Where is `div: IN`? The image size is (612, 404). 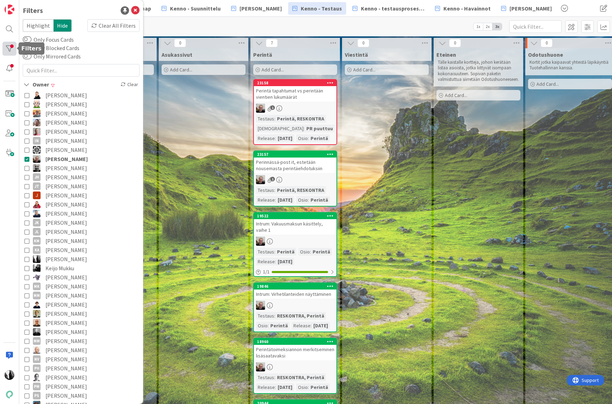
div: IN is located at coordinates (37, 141).